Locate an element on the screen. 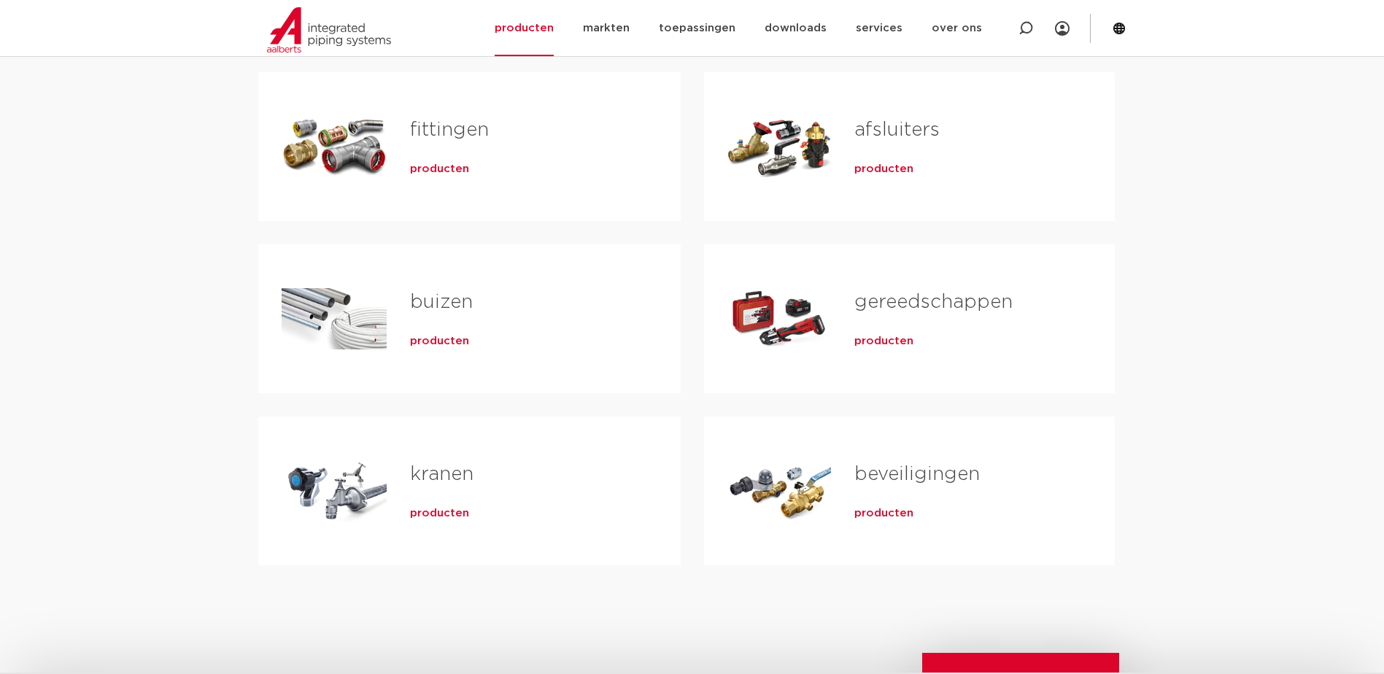 Image resolution: width=1384 pixels, height=674 pixels. a: buizen is located at coordinates (441, 302).